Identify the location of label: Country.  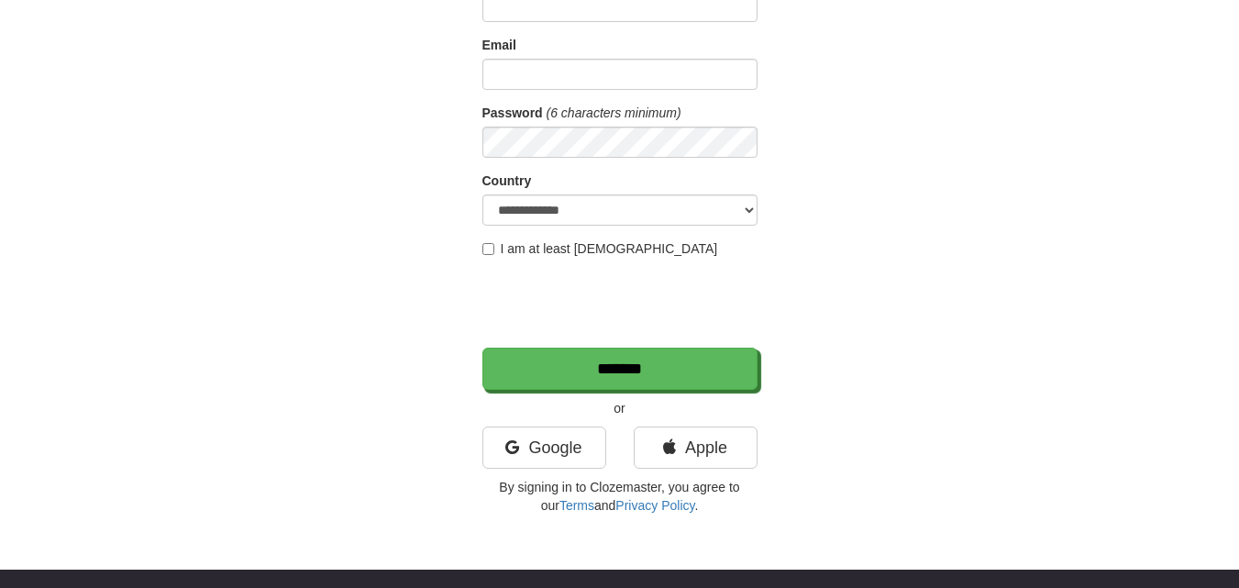
(507, 181).